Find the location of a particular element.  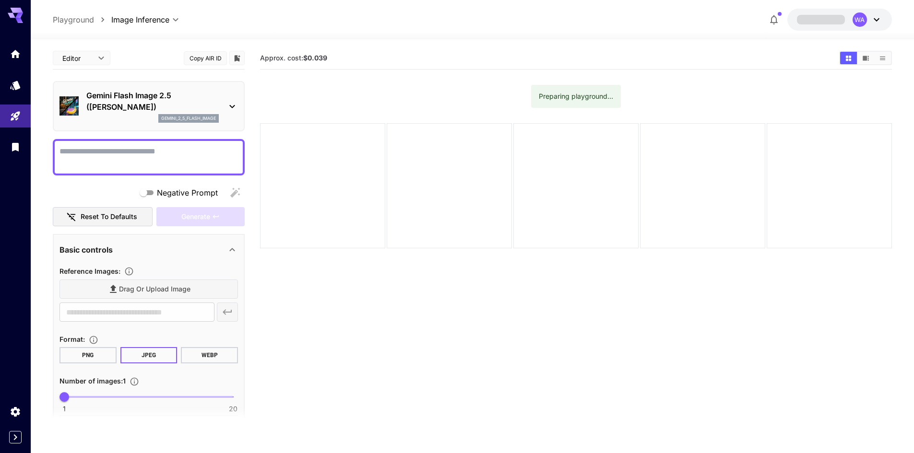

button: Show media in video view is located at coordinates (865, 58).